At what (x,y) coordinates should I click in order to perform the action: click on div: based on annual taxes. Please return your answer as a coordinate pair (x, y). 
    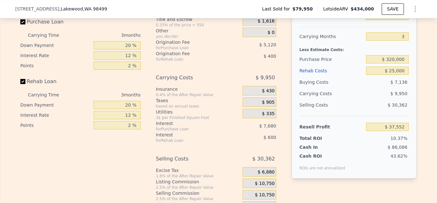
    Looking at the image, I should click on (198, 106).